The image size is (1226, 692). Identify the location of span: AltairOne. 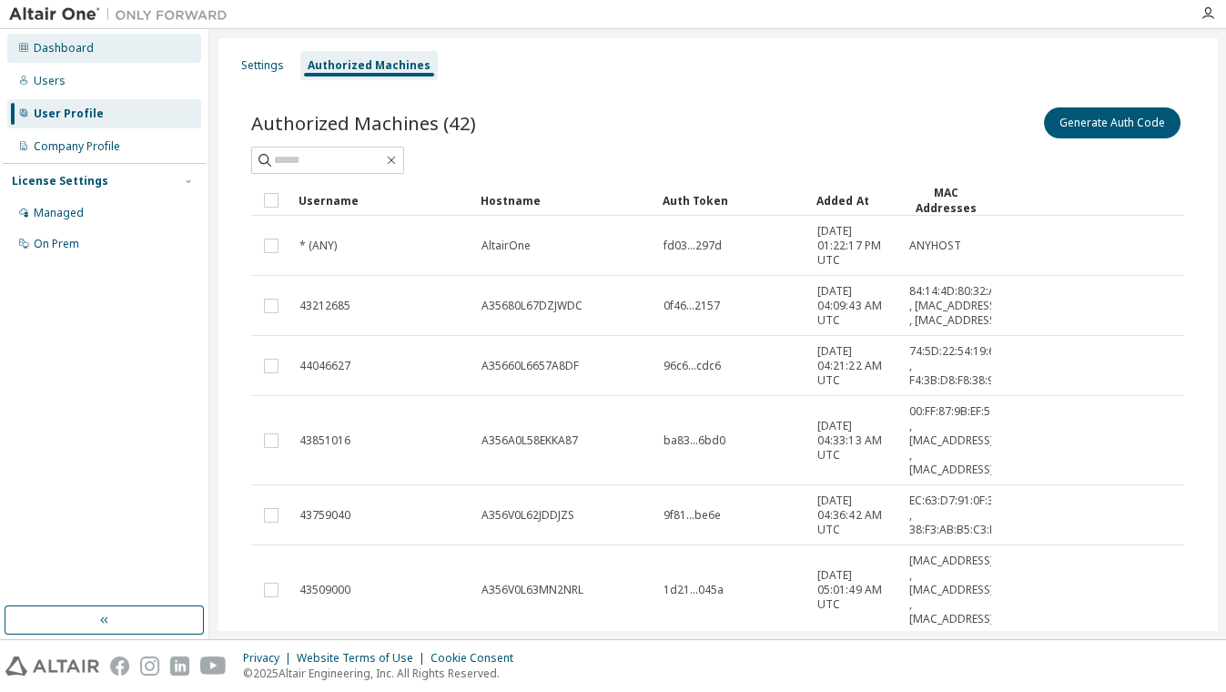
(506, 246).